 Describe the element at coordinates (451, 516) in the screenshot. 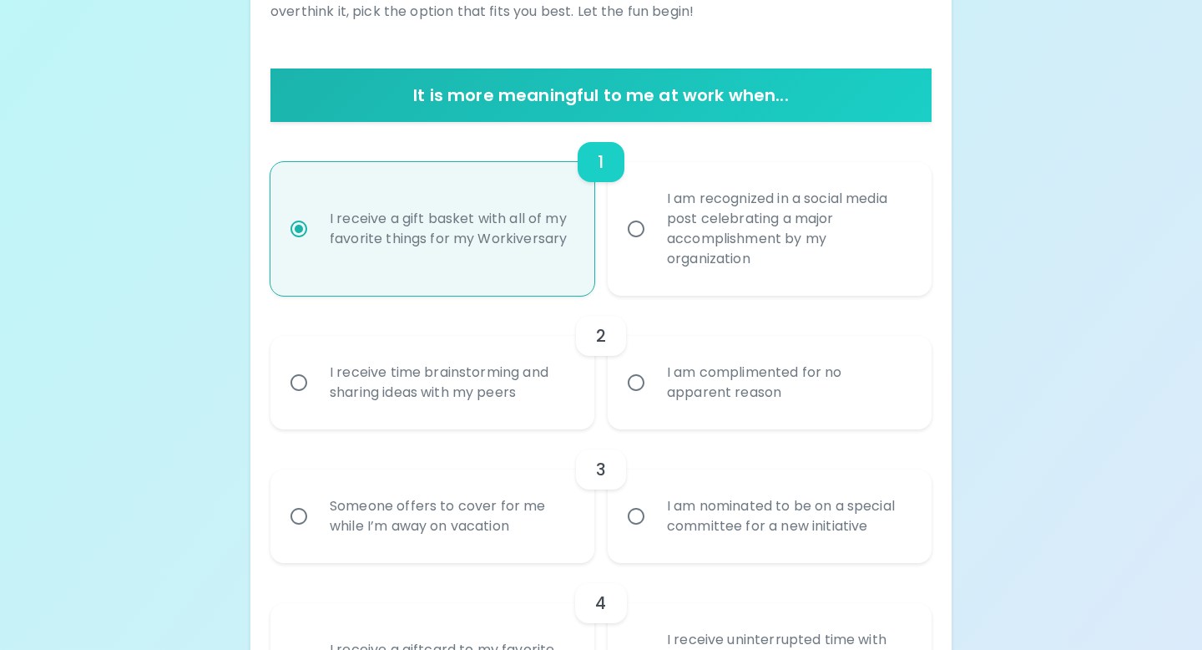

I see `div: Someone offers to cover for me while I’m away on vacation` at that location.